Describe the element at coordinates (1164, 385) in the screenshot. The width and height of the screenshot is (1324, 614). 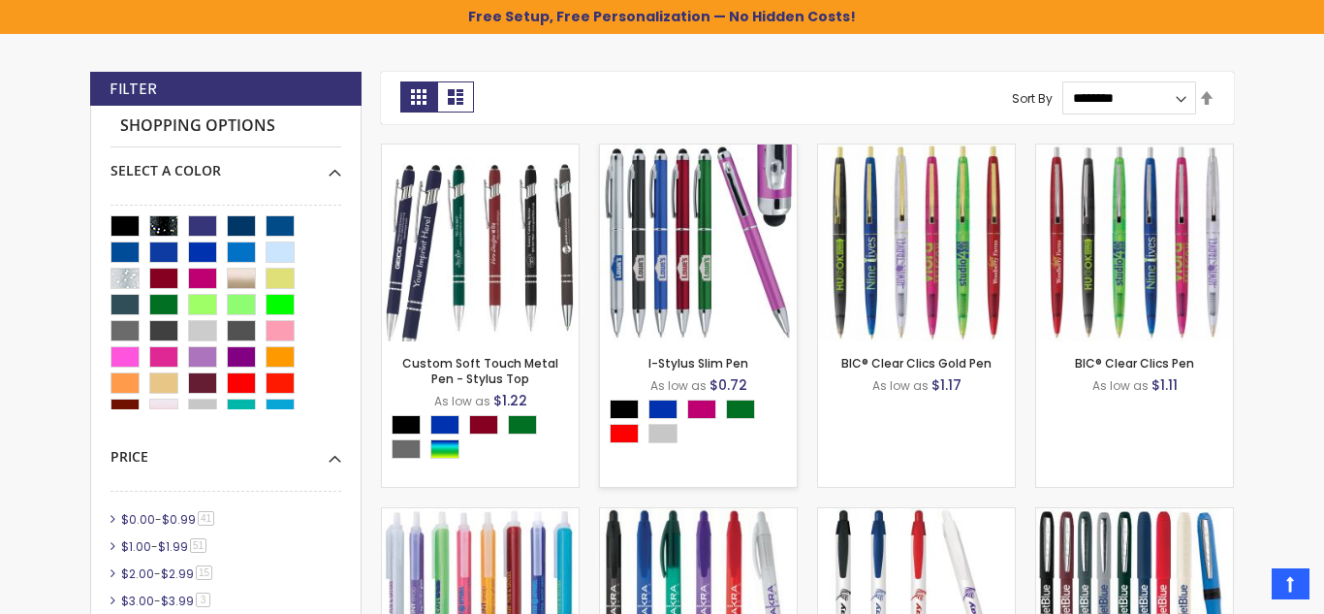
I see `span: $1.11` at that location.